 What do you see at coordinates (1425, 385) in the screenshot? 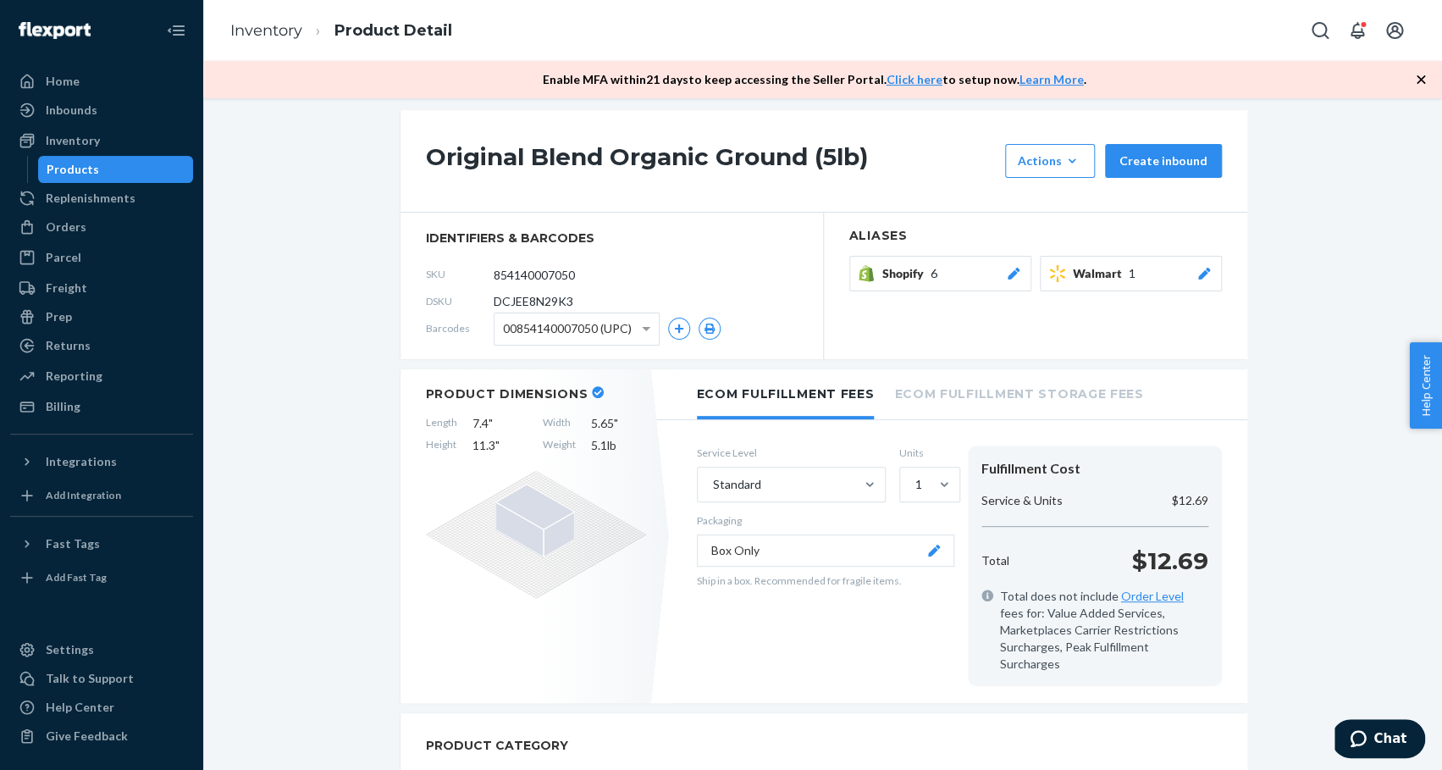
I see `button: Help Center` at bounding box center [1425, 385].